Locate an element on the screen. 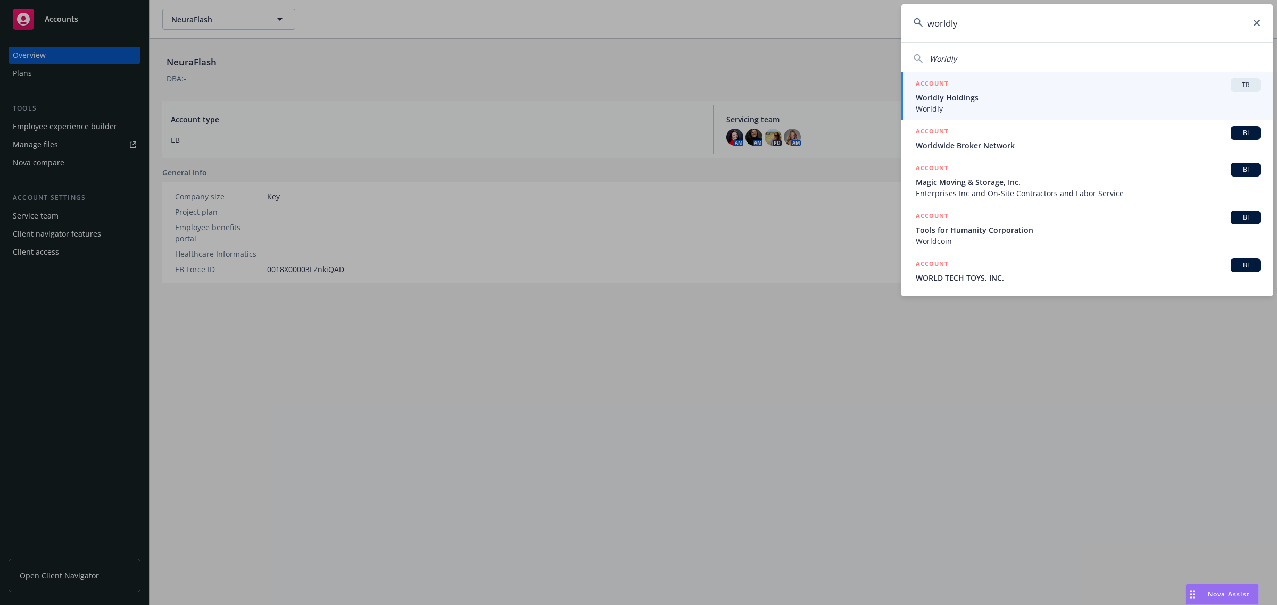 The width and height of the screenshot is (1277, 605). span: Nova Assist is located at coordinates (1228, 594).